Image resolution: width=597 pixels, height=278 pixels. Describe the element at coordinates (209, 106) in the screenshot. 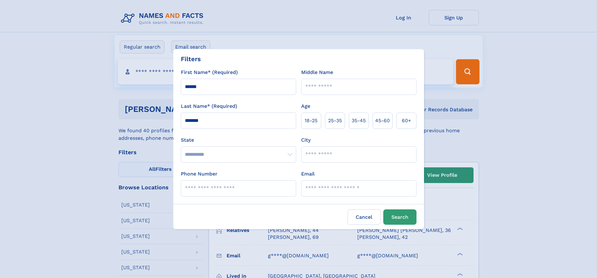

I see `label: Last Name* (Required)` at that location.